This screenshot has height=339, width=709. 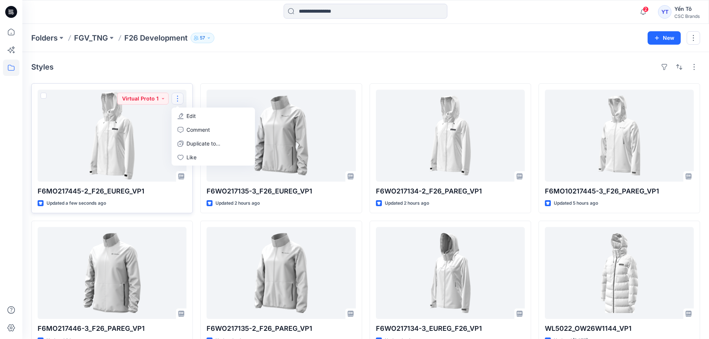 I want to click on p: Updated a few seconds ago, so click(x=76, y=203).